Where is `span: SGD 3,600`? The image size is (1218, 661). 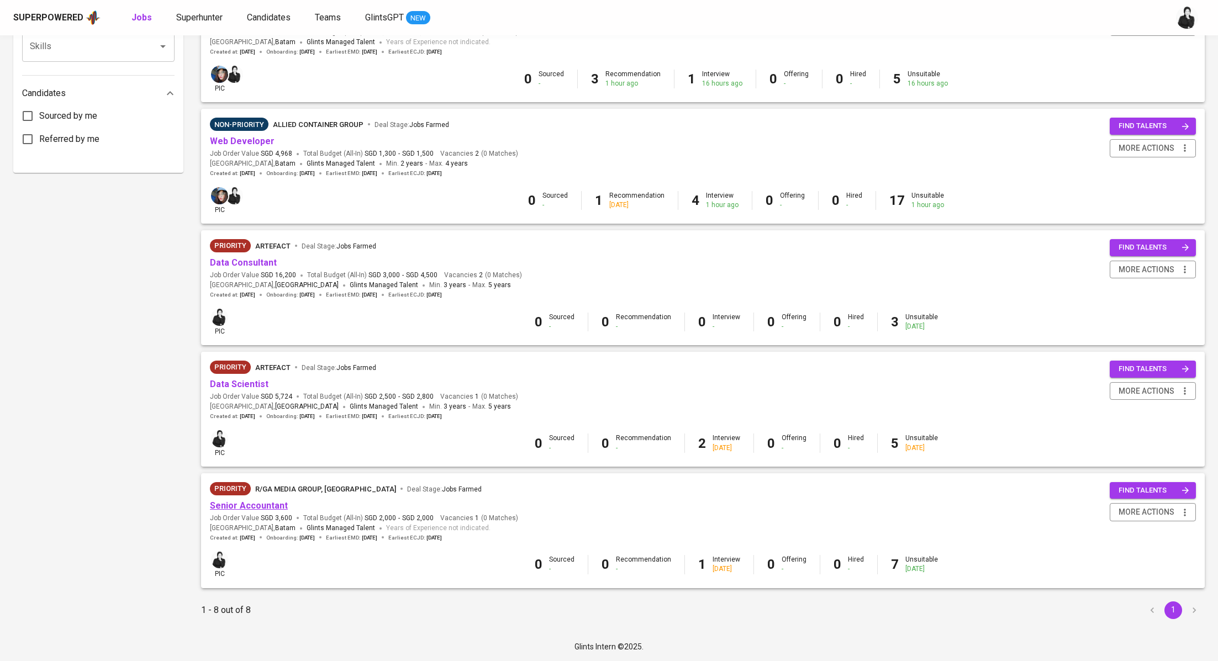
span: SGD 3,600 is located at coordinates (276, 518).